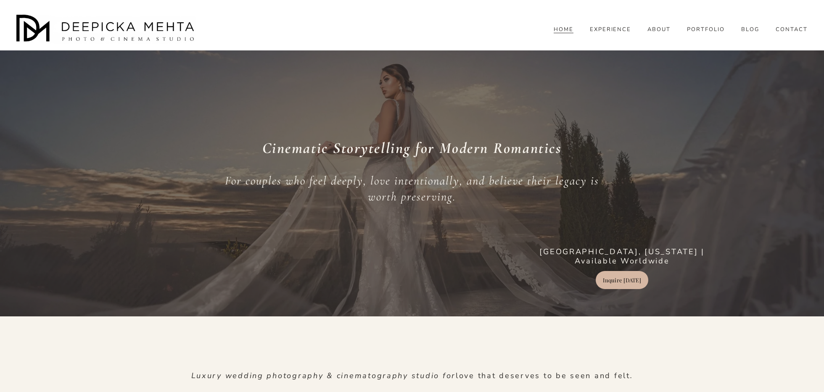 This screenshot has height=392, width=824. I want to click on a: PORTFOLIO, so click(706, 30).